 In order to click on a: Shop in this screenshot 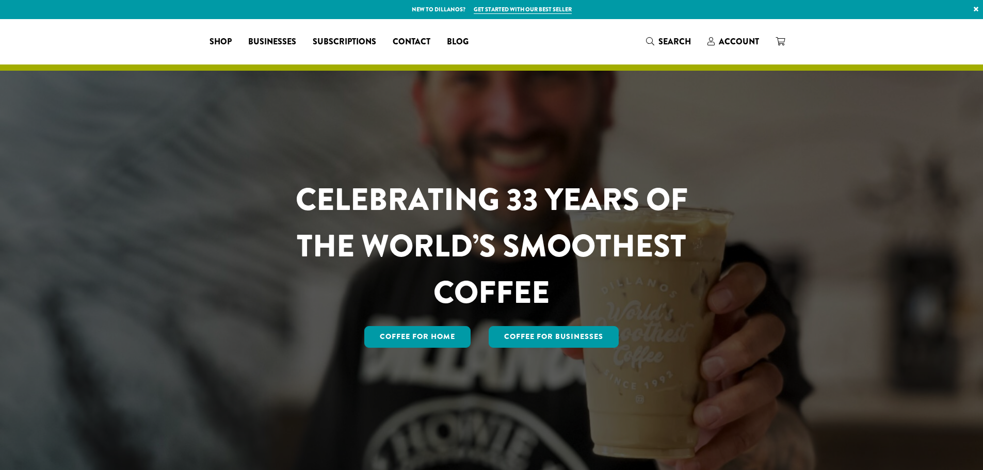, I will do `click(220, 42)`.